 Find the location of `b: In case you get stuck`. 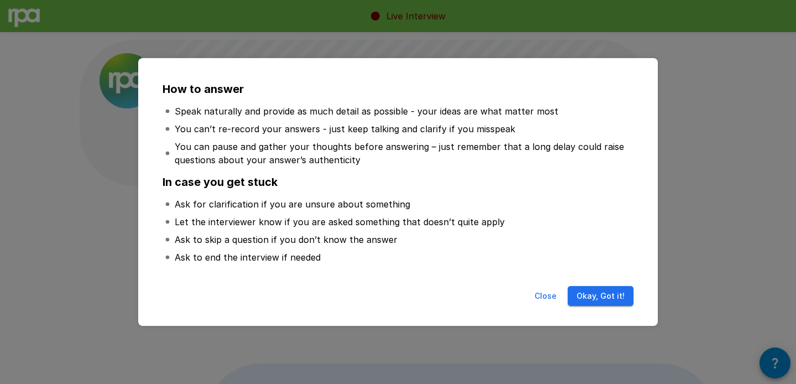

b: In case you get stuck is located at coordinates (220, 182).